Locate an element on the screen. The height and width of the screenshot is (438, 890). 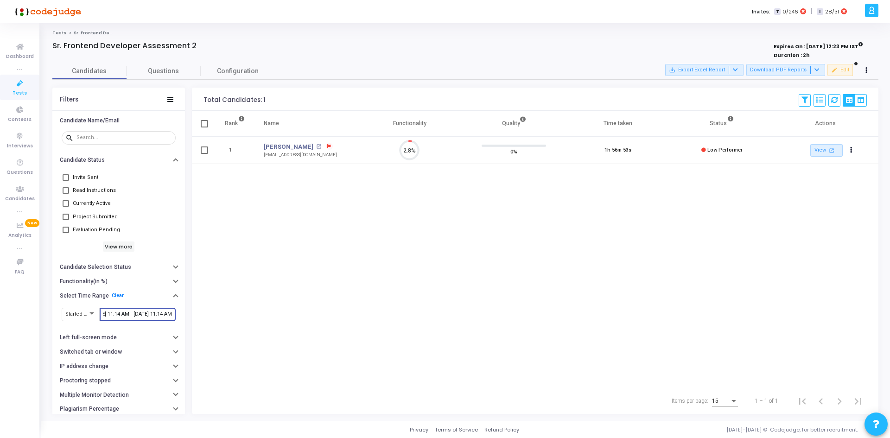
label: Invites: is located at coordinates (761, 12).